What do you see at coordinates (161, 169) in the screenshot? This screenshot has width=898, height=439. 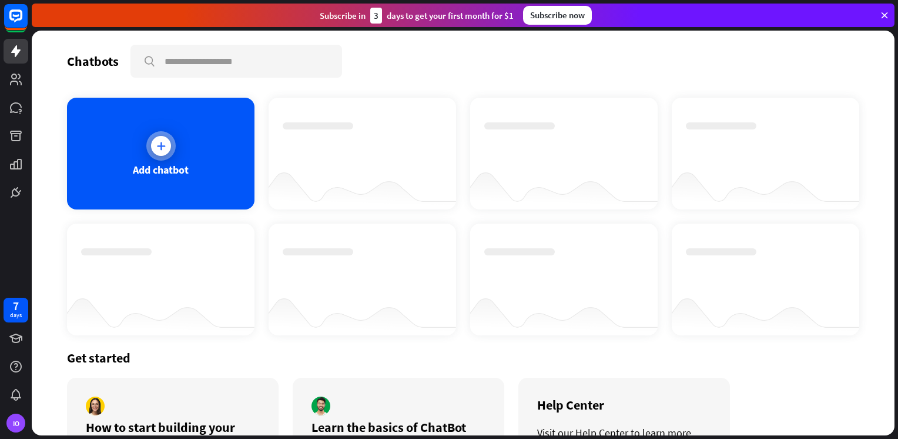 I see `div: Add chatbot` at bounding box center [161, 169].